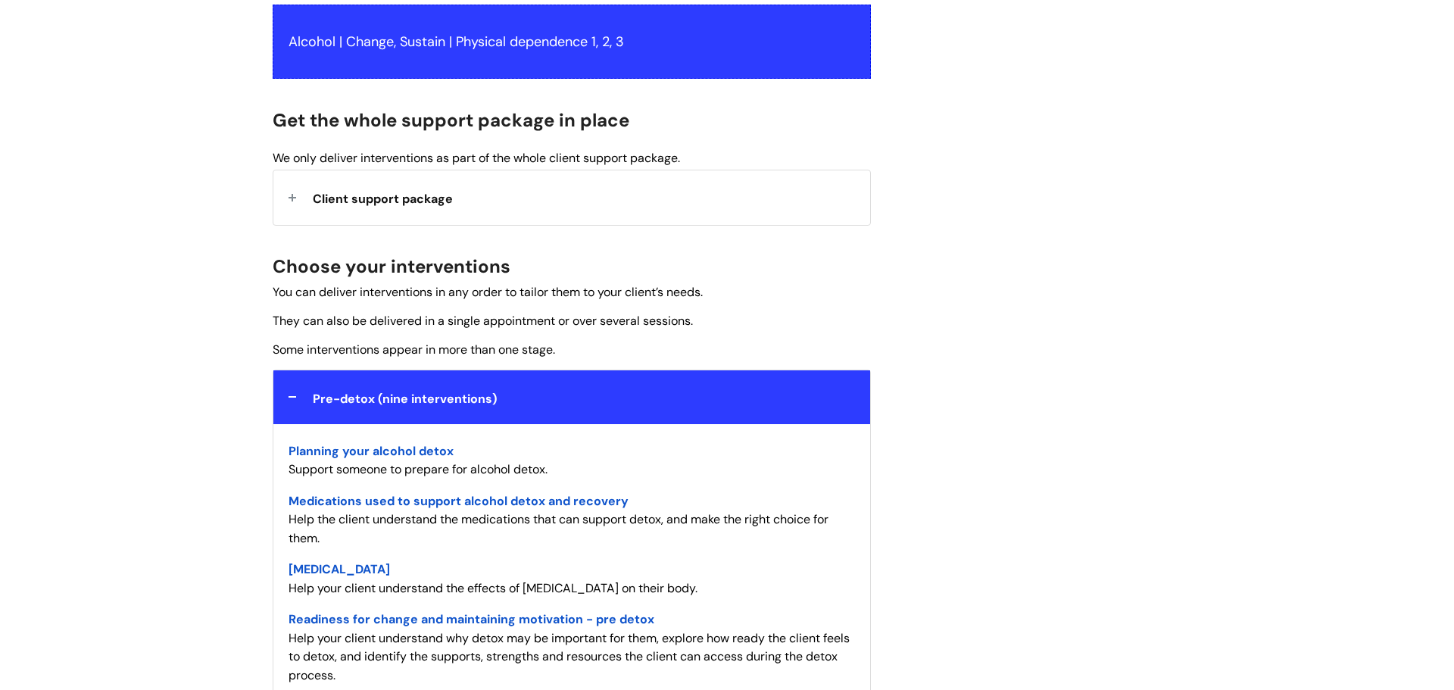  Describe the element at coordinates (382, 198) in the screenshot. I see `span: Client support package` at that location.